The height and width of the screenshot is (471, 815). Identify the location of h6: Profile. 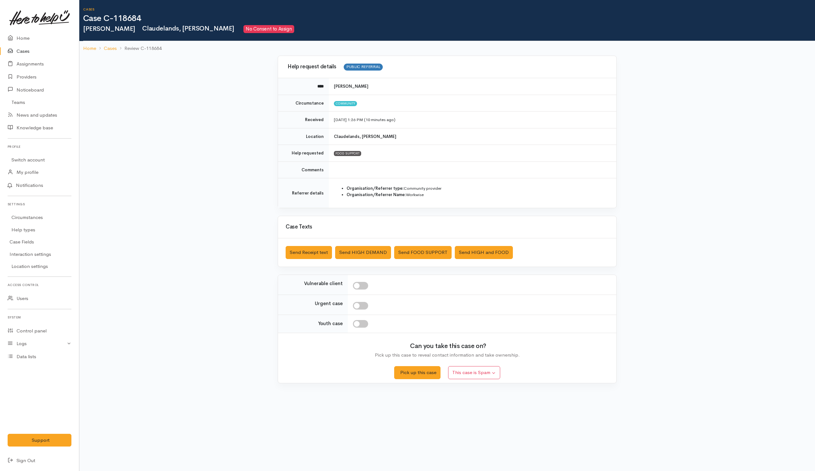
(39, 146).